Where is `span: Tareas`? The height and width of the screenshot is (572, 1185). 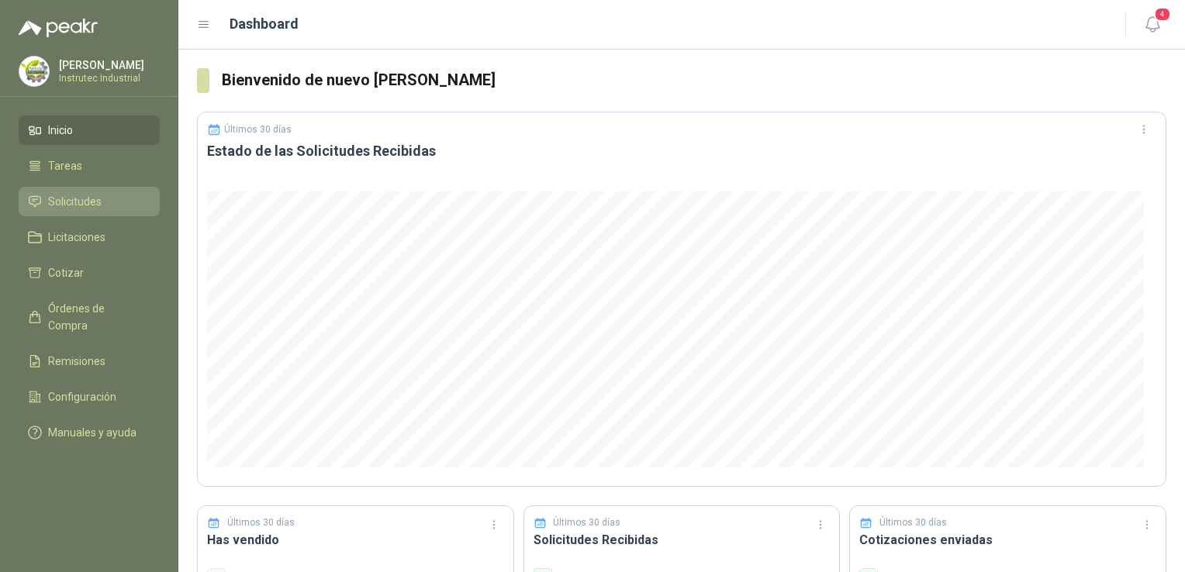
span: Tareas is located at coordinates (65, 166).